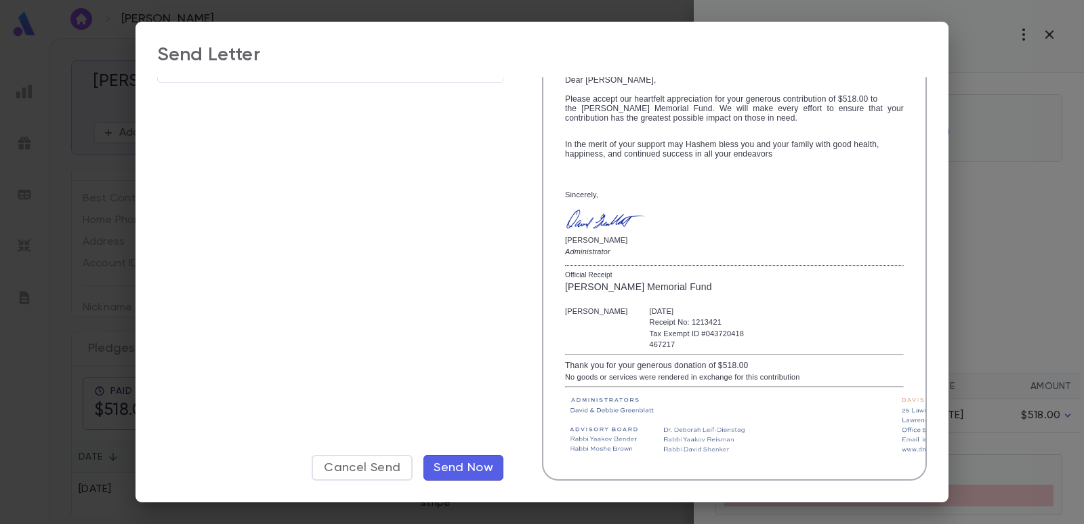 This screenshot has width=1084, height=524. What do you see at coordinates (362, 467) in the screenshot?
I see `span: Cancel Send` at bounding box center [362, 467].